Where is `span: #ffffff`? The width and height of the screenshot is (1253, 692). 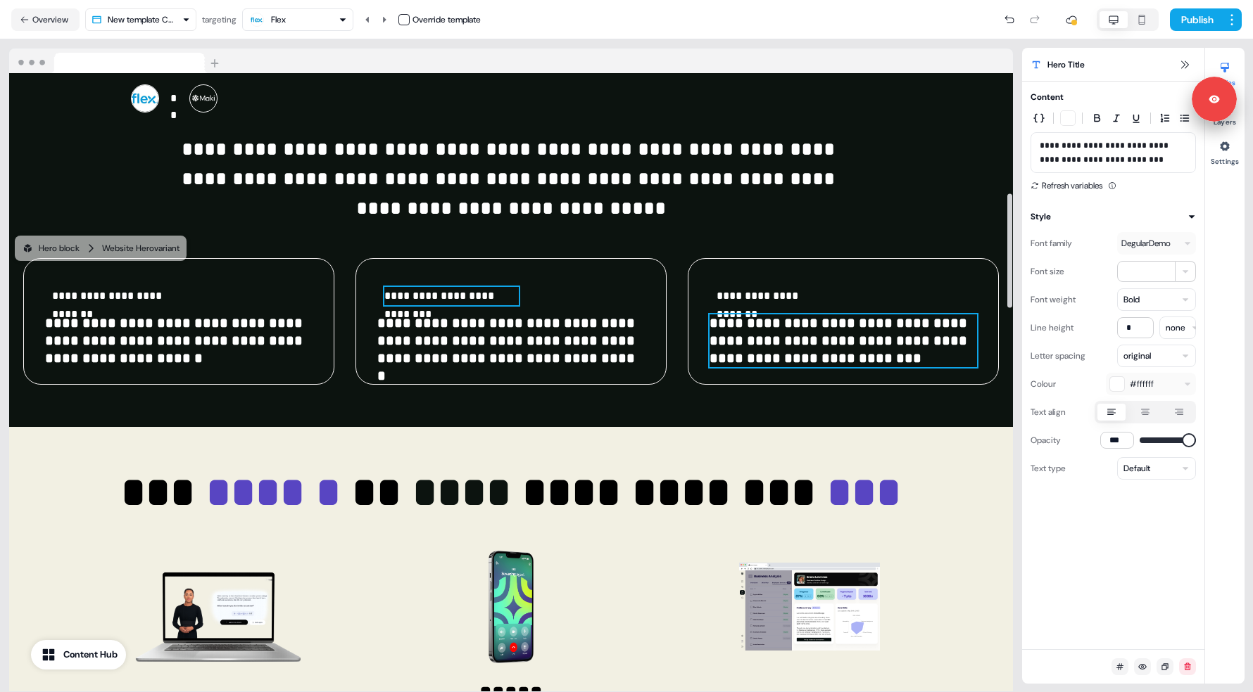
span: #ffffff is located at coordinates (1141, 384).